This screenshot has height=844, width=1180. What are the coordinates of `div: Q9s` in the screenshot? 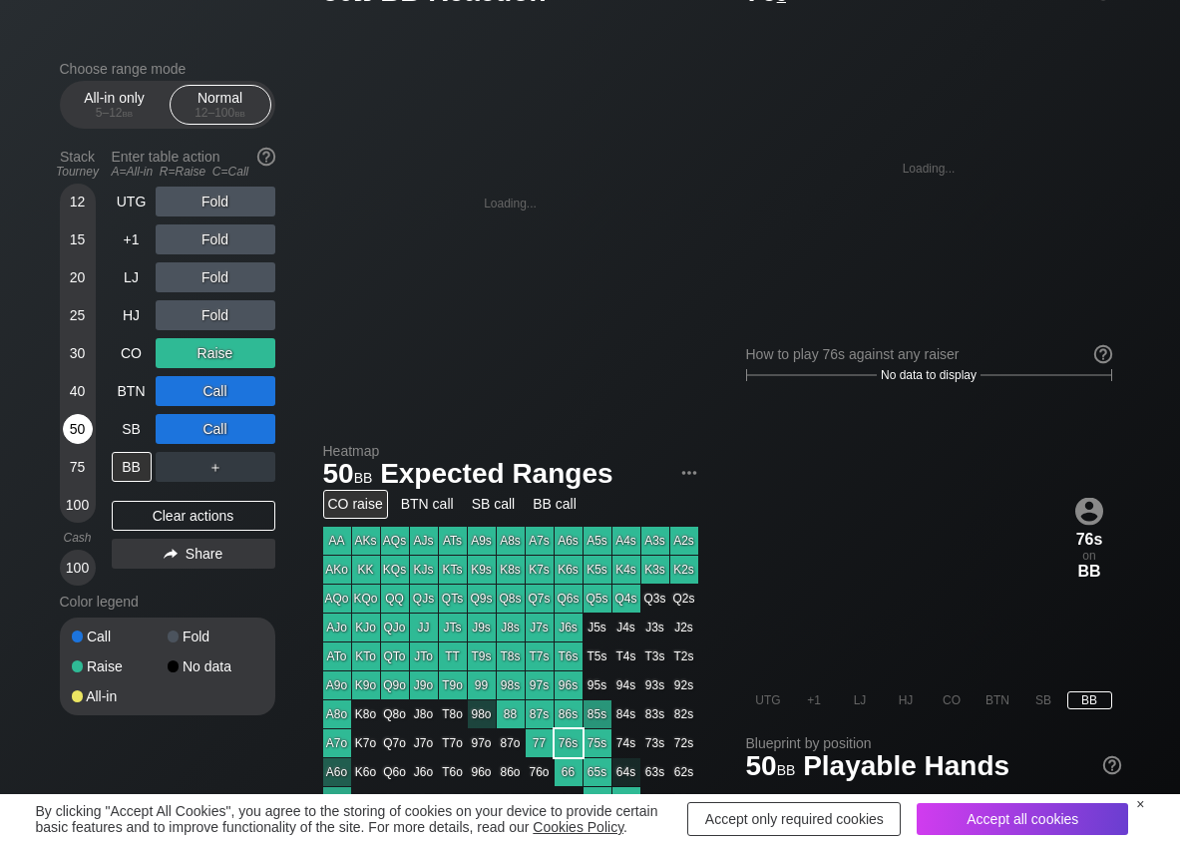 It's located at (482, 599).